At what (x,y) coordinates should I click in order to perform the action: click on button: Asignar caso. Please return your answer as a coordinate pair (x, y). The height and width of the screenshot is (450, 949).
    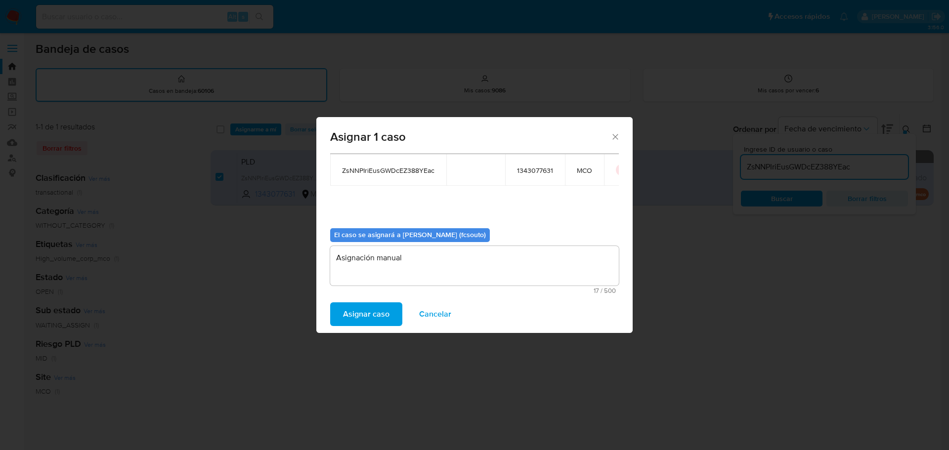
    Looking at the image, I should click on (366, 314).